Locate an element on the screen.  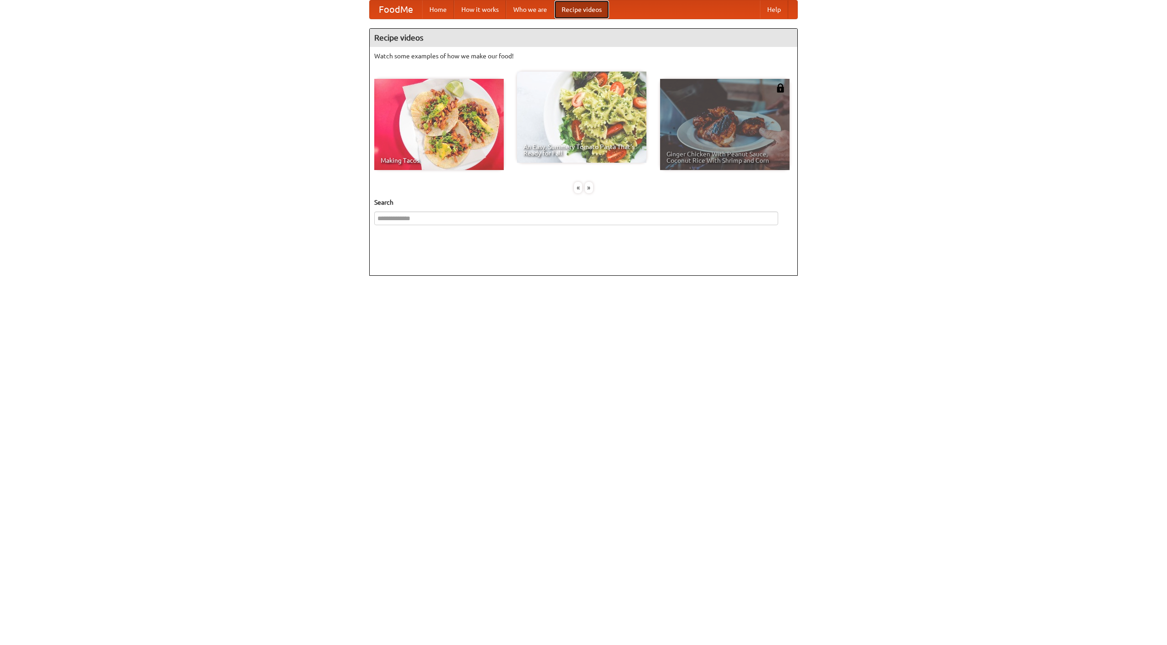
a: Recipe videos is located at coordinates (582, 10).